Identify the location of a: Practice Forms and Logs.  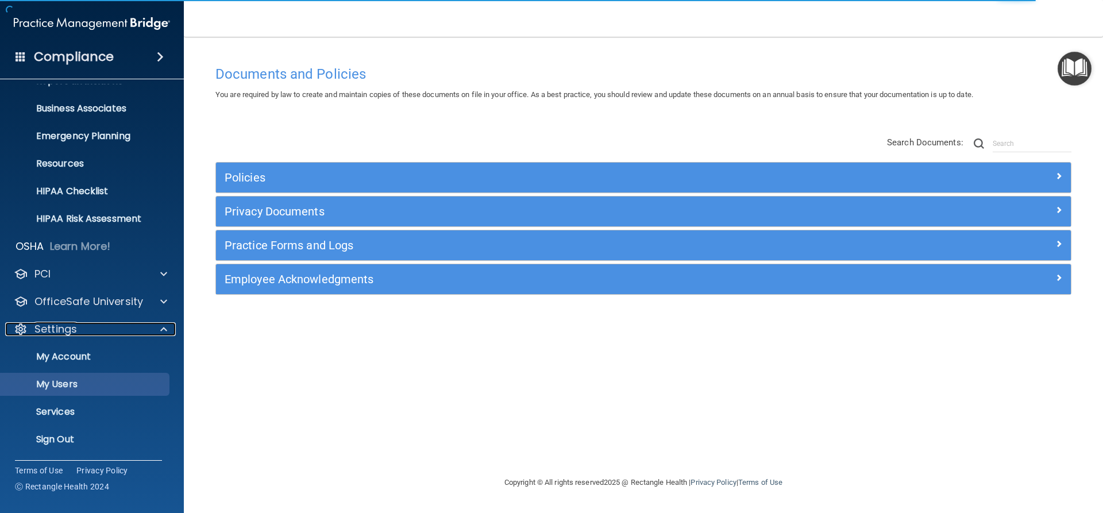
(643, 245).